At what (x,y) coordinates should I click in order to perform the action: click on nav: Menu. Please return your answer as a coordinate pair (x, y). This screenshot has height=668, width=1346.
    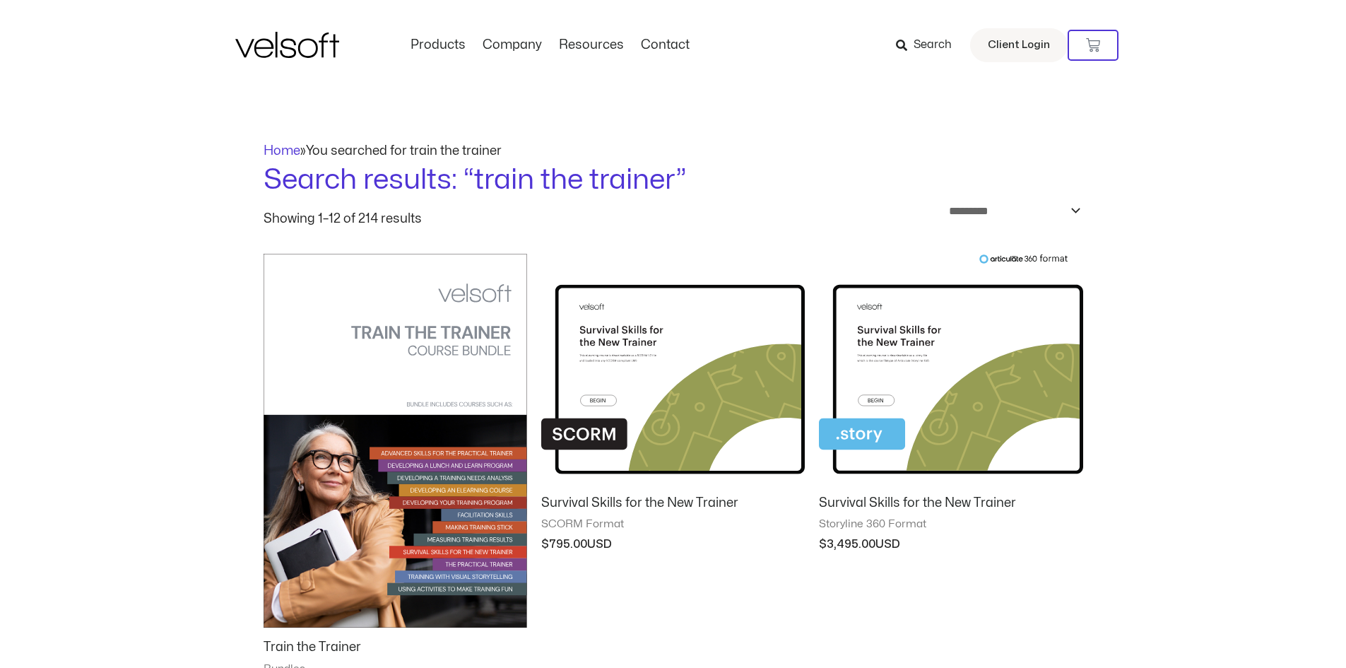
    Looking at the image, I should click on (550, 45).